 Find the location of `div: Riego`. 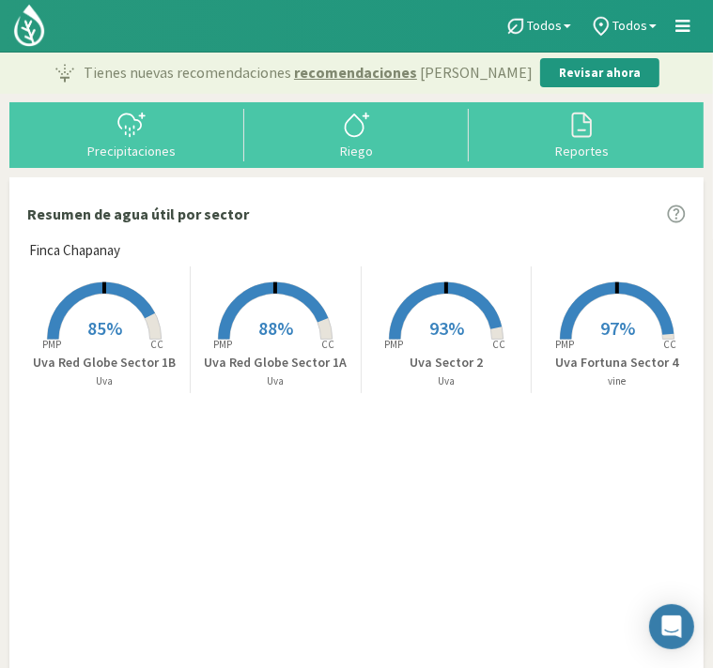

div: Riego is located at coordinates (357, 151).